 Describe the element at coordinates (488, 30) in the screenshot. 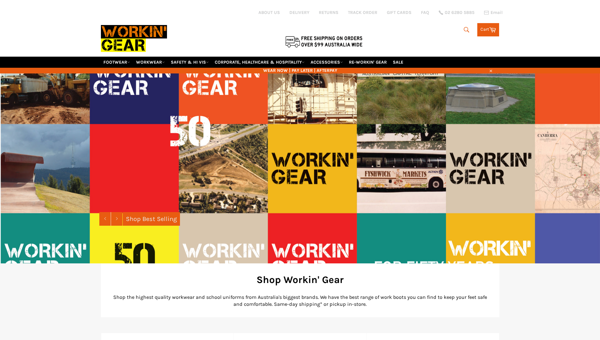

I see `a: Cart` at that location.